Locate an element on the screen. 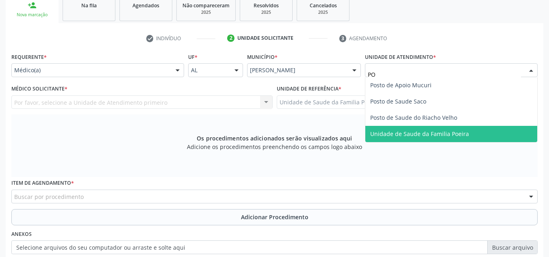 The width and height of the screenshot is (549, 257). span: Médico(a) is located at coordinates (91, 70).